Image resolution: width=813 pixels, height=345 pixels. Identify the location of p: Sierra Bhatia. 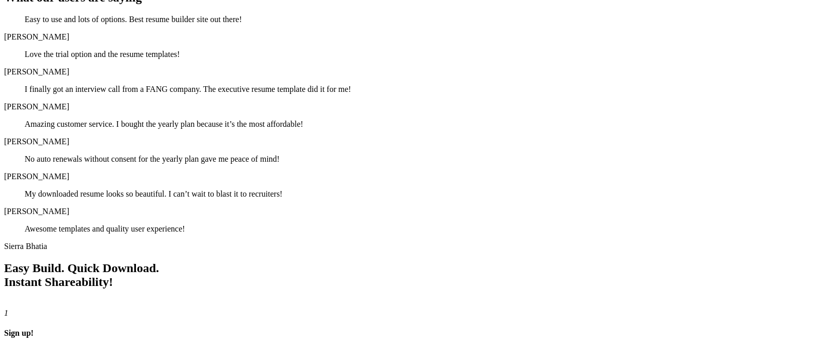
(406, 246).